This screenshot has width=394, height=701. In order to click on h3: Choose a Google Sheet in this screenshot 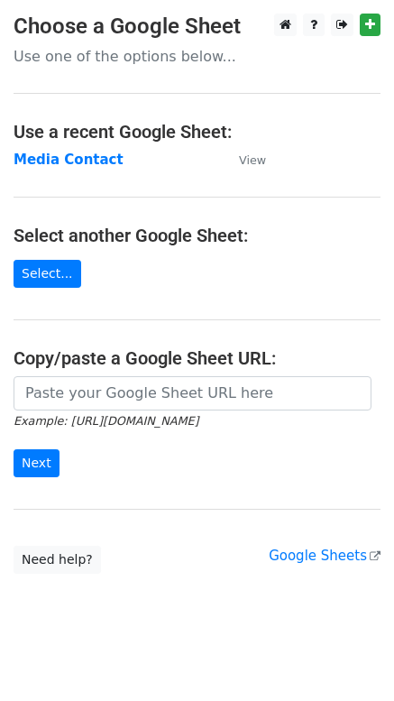, I will do `click(197, 26)`.